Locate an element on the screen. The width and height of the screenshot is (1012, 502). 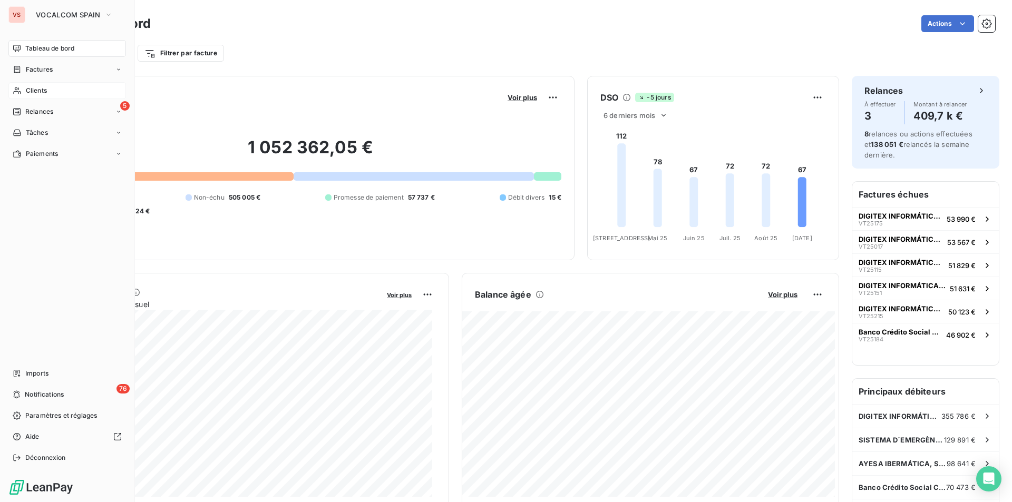
button: Banco Crédito Social Cooperat, S.AVT2518446 902 € is located at coordinates (926, 335).